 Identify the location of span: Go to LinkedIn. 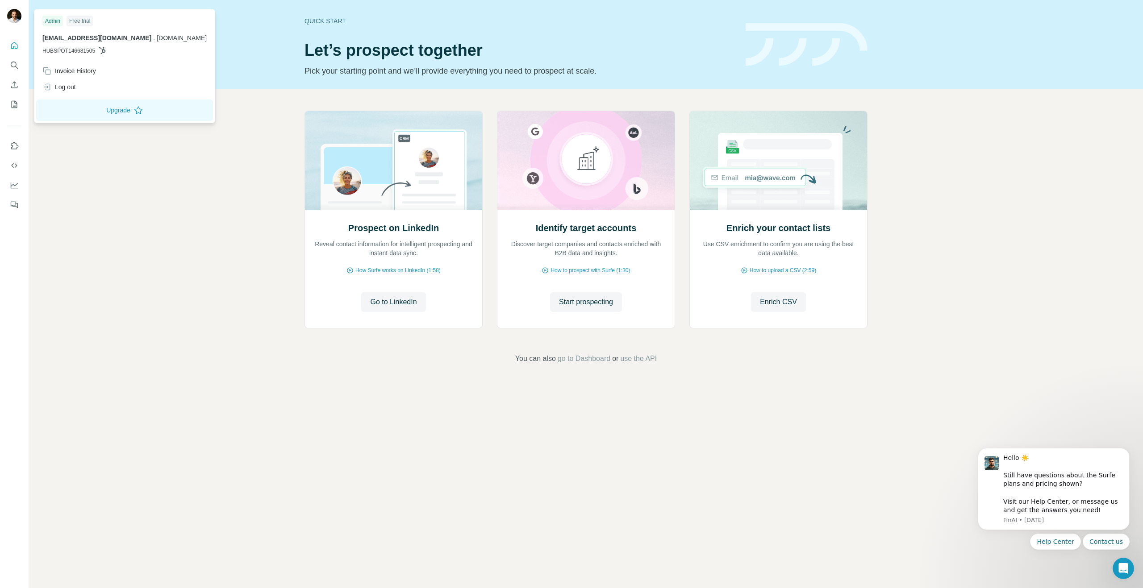
(393, 302).